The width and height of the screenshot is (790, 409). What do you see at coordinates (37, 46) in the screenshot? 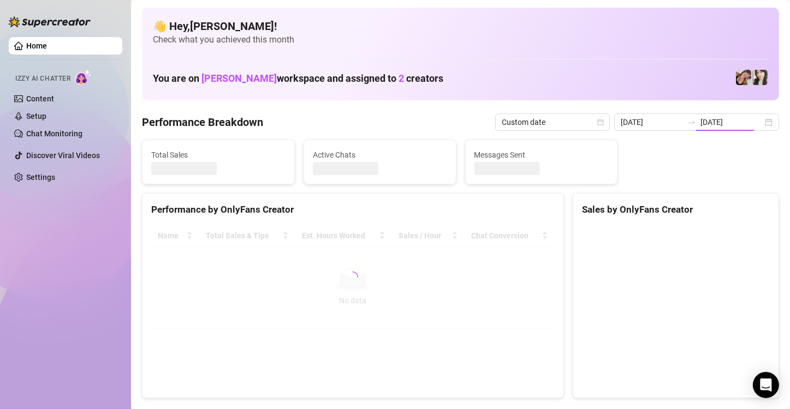
I see `a: Home` at bounding box center [37, 46].